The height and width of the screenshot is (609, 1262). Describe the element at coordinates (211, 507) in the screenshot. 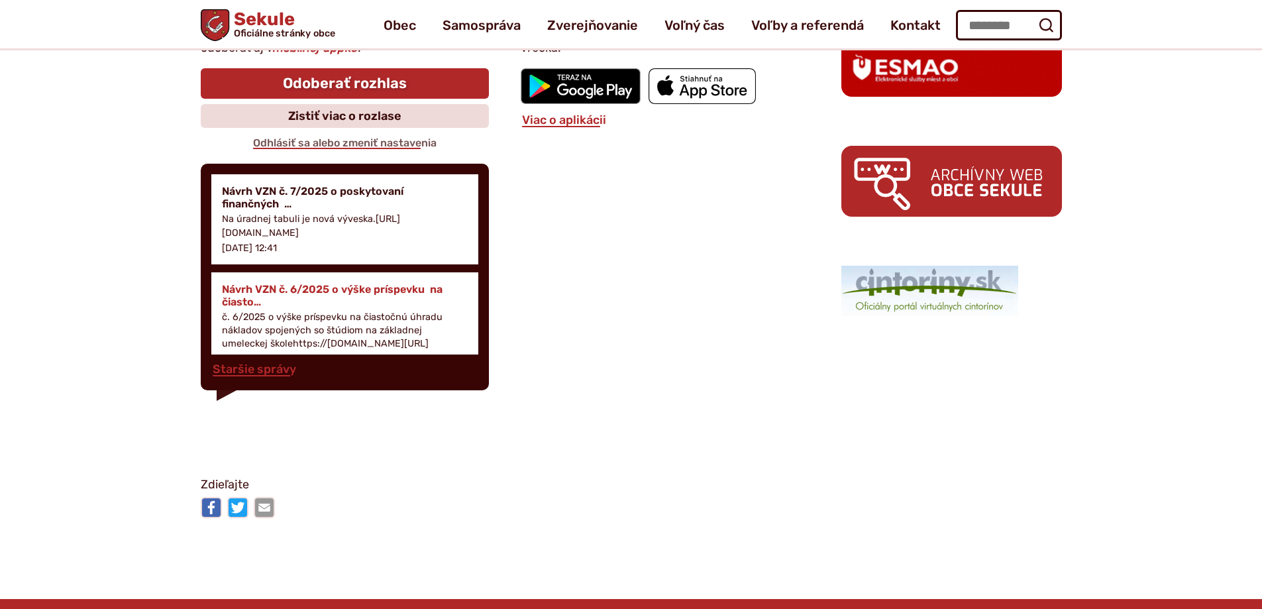

I see `img: Zdieľať na Facebooku` at that location.